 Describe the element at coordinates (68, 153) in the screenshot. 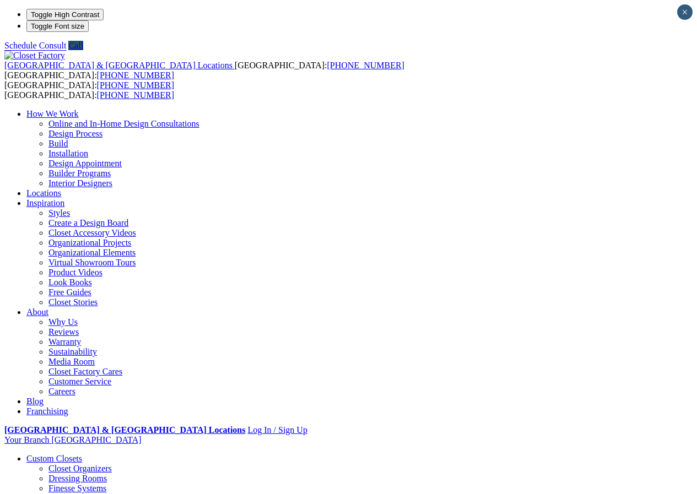

I see `a: Installation` at that location.